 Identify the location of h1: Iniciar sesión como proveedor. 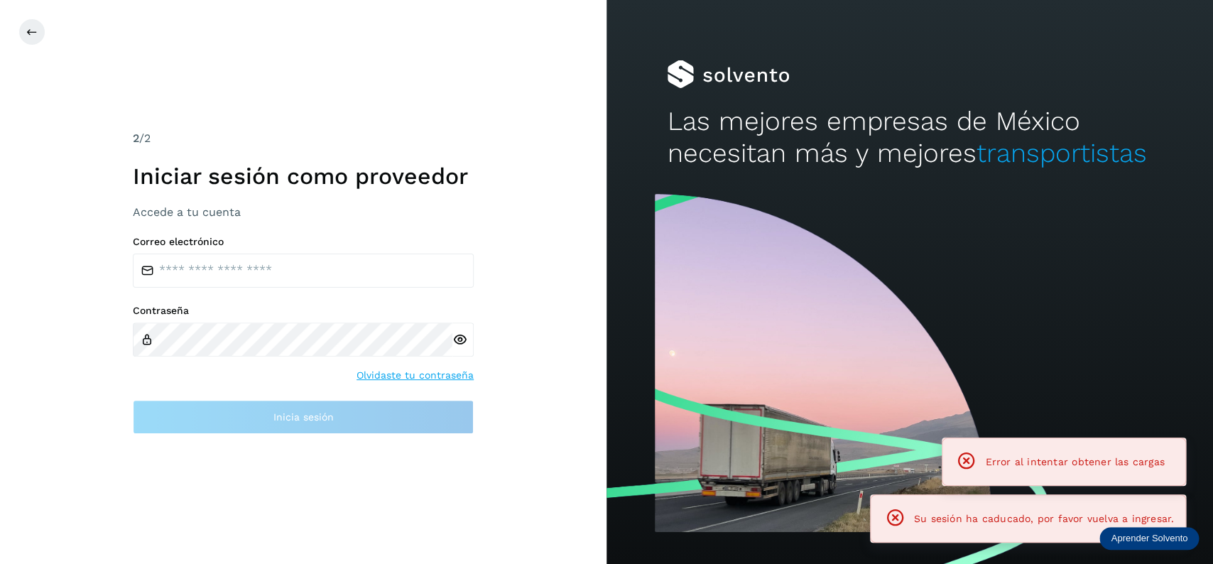
(303, 176).